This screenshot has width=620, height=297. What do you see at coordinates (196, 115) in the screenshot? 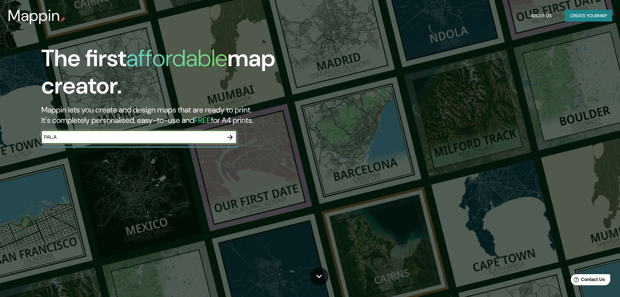
I see `h2: Mappin lets you create and design maps that are ready to print. It's completely personalised, eas...` at bounding box center [196, 115].